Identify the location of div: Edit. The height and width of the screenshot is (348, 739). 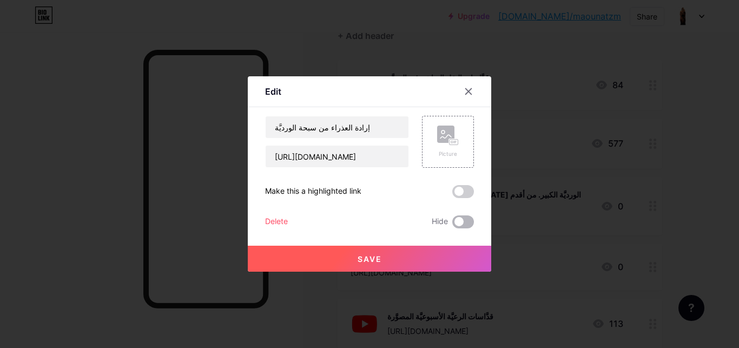
(273, 91).